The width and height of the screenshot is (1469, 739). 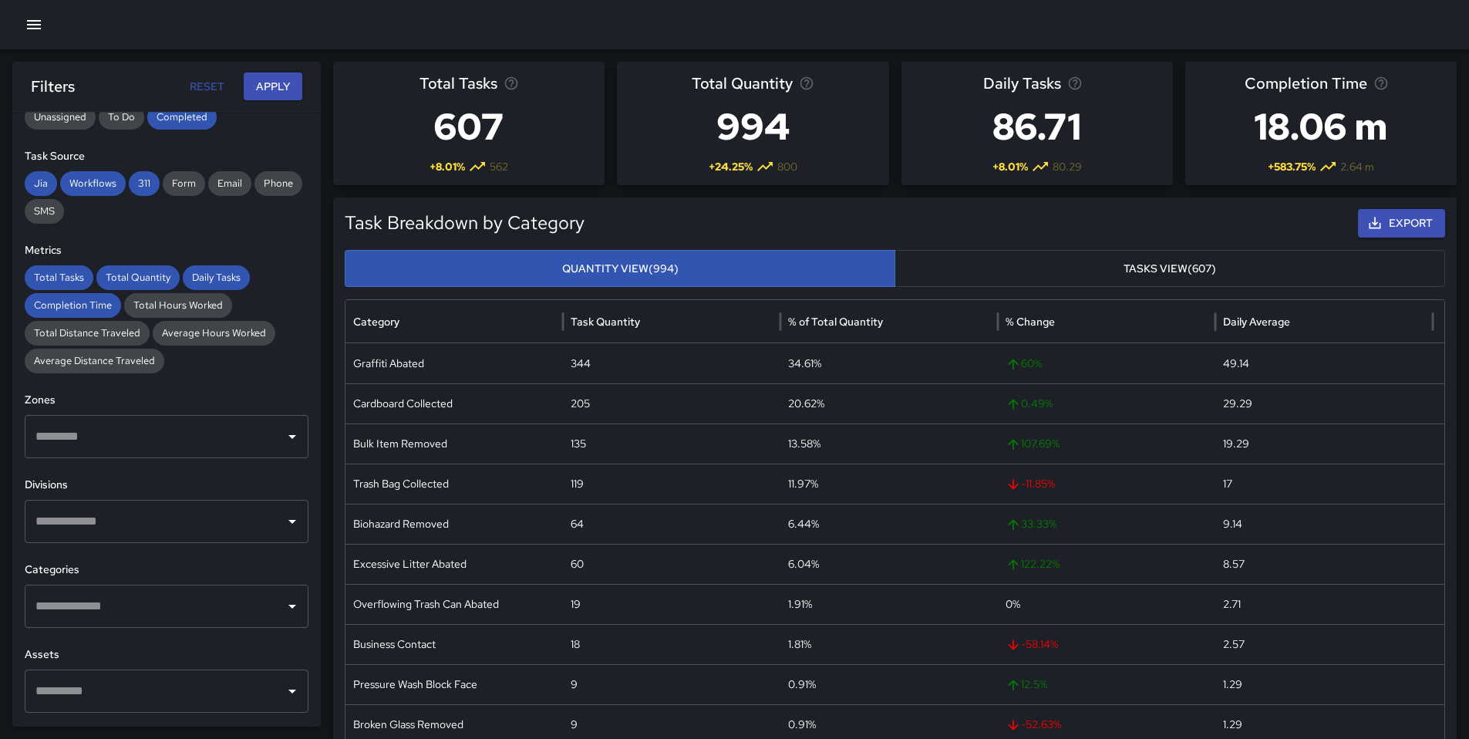 What do you see at coordinates (499, 167) in the screenshot?
I see `span: 562` at bounding box center [499, 167].